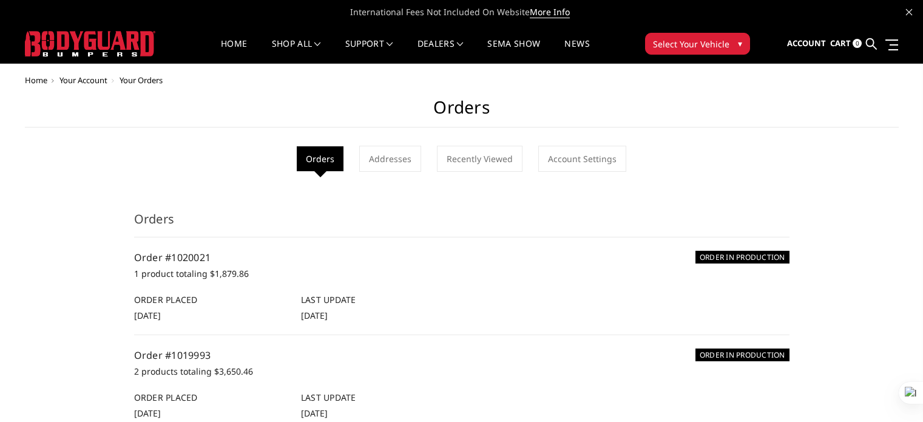 This screenshot has width=923, height=422. Describe the element at coordinates (691, 44) in the screenshot. I see `span: Select Your Vehicle` at that location.